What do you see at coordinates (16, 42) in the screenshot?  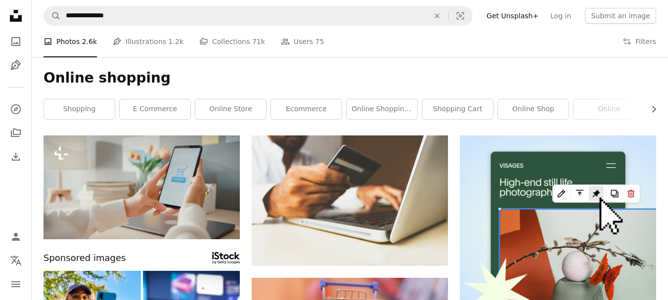 I see `a: Photos` at bounding box center [16, 42].